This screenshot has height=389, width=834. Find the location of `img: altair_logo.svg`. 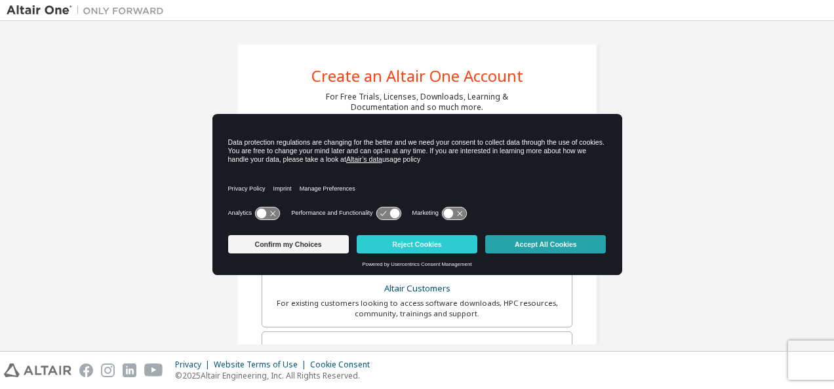

img: altair_logo.svg is located at coordinates (37, 370).